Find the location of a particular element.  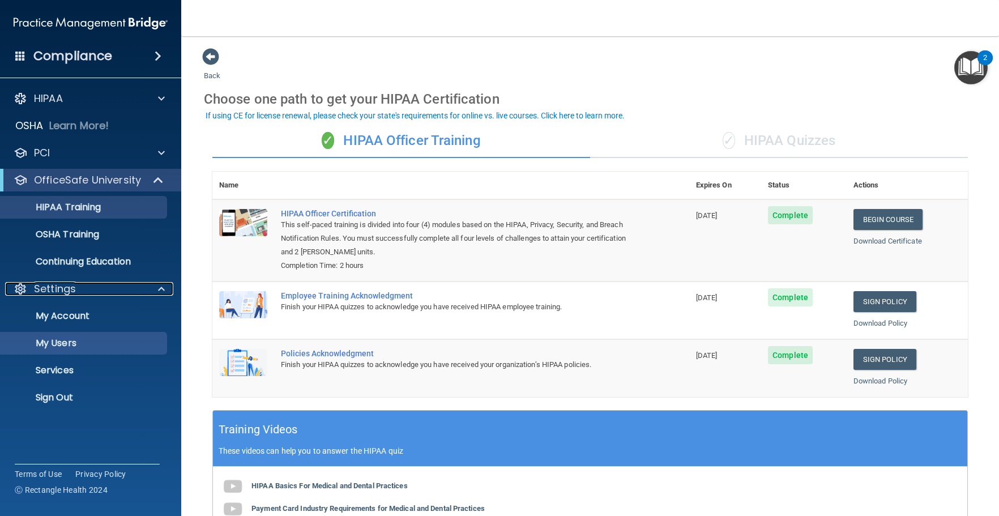

p: Sign Out is located at coordinates (84, 398).